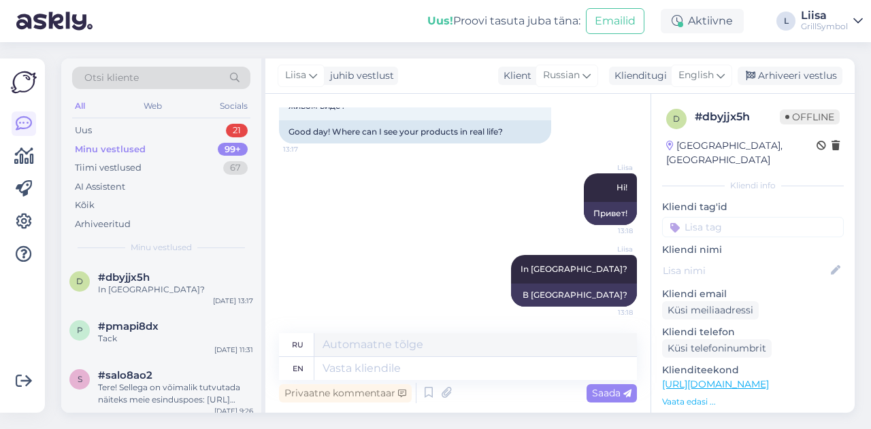 The width and height of the screenshot is (871, 429). What do you see at coordinates (702, 21) in the screenshot?
I see `div: Aktiivne` at bounding box center [702, 21].